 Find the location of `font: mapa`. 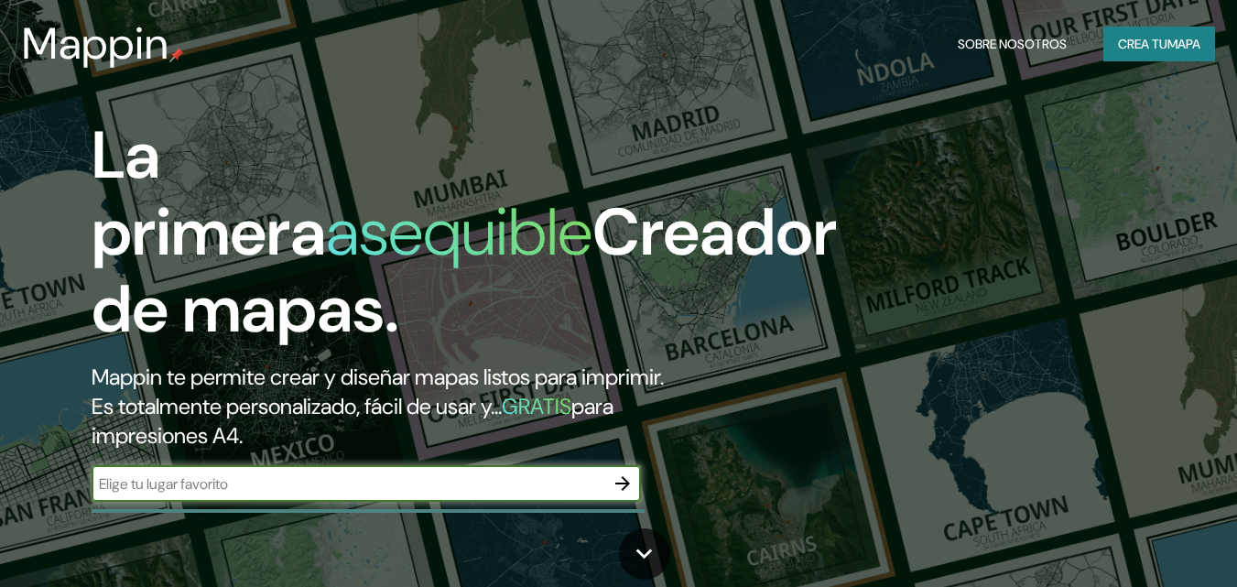

font: mapa is located at coordinates (1184, 44).